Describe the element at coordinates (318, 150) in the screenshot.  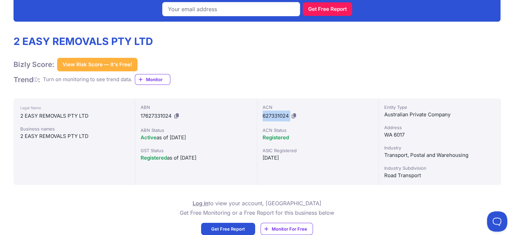
I see `div: ASIC Registered` at that location.